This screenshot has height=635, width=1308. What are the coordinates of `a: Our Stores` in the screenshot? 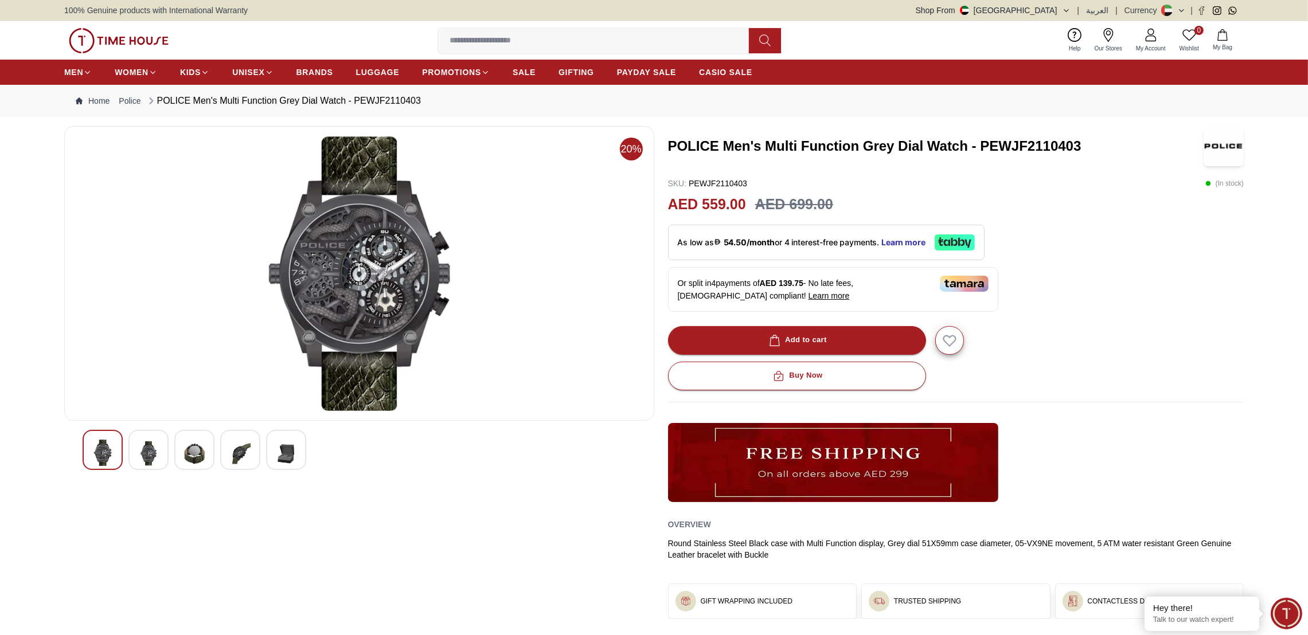 It's located at (1108, 40).